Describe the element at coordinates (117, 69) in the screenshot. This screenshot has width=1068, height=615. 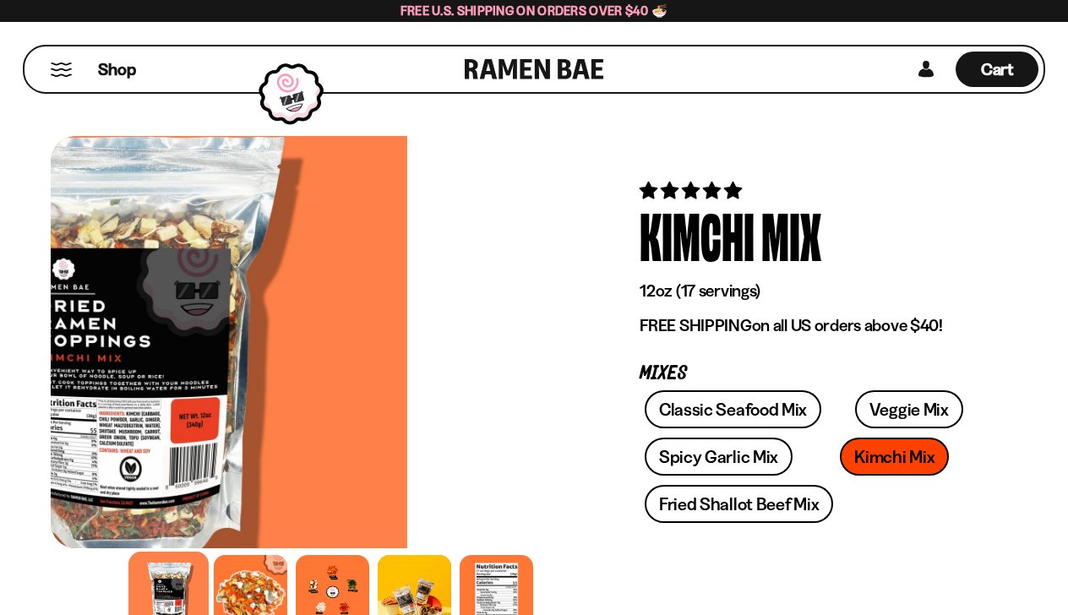
I see `span: Shop` at that location.